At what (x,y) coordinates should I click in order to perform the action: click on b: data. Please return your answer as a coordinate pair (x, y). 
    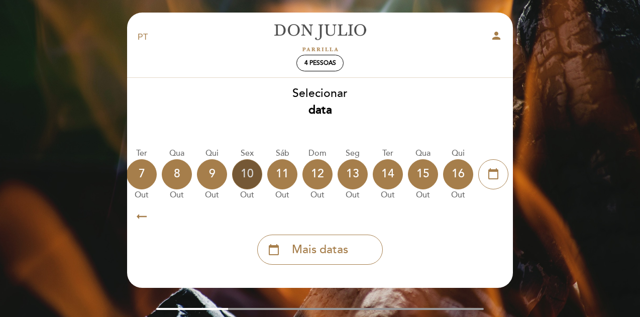
    Looking at the image, I should click on (320, 110).